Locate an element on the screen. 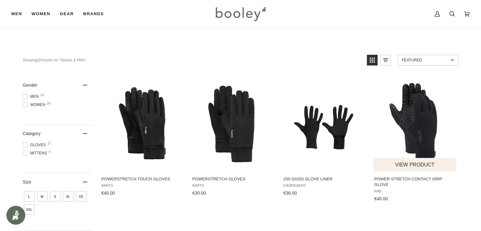 The width and height of the screenshot is (481, 231). a: View list mode is located at coordinates (385, 60).